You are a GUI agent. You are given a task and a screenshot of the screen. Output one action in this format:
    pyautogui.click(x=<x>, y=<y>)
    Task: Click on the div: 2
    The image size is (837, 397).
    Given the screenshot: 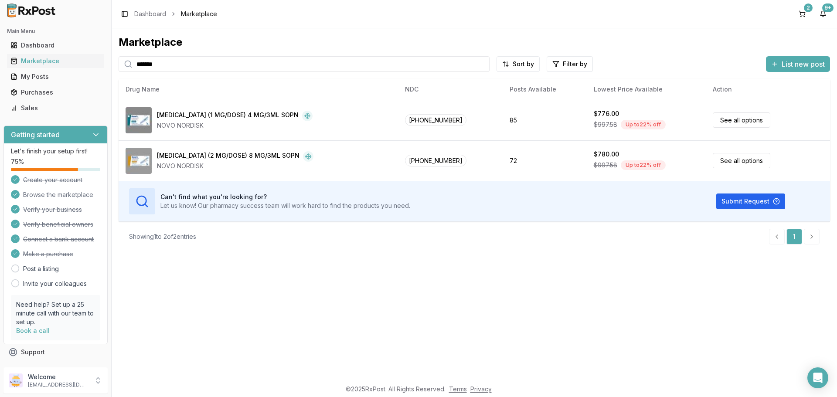 What is the action you would take?
    pyautogui.click(x=808, y=8)
    